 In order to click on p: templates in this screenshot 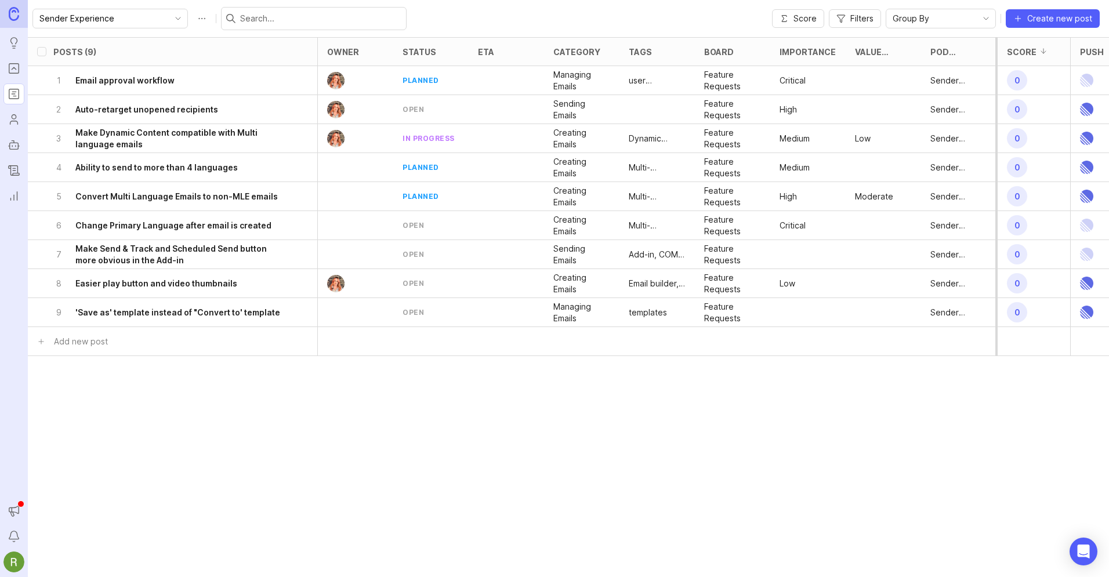, I will do `click(648, 313)`.